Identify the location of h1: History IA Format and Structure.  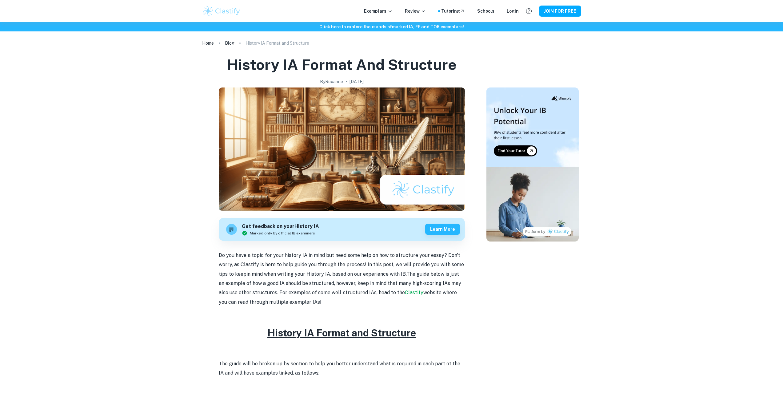
(342, 65).